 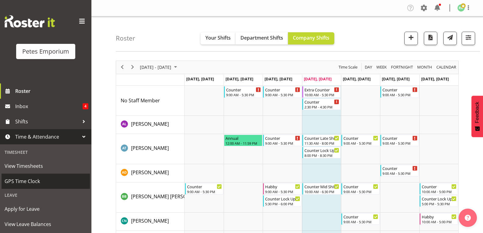 What do you see at coordinates (243, 143) in the screenshot?
I see `div: 12:00 AM - 11:59 PM` at bounding box center [243, 143].